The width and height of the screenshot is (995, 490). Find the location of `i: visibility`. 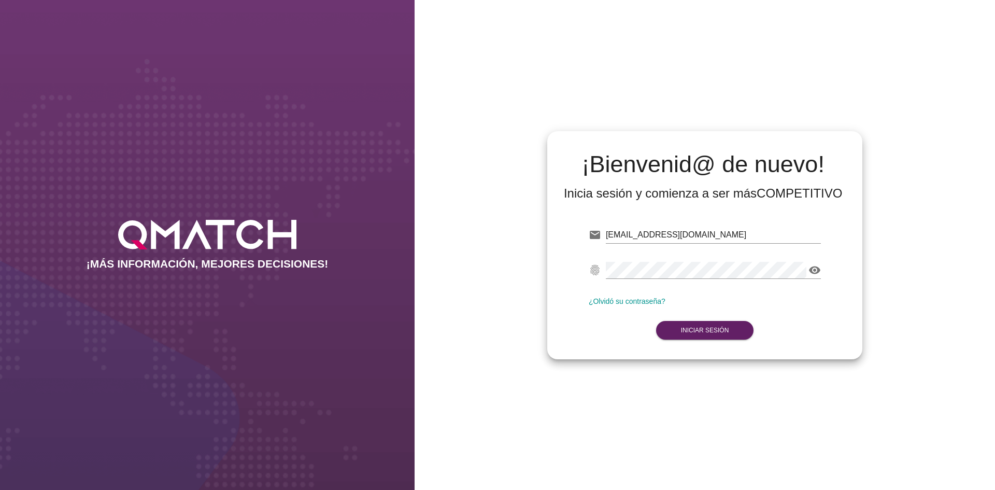

i: visibility is located at coordinates (815, 270).